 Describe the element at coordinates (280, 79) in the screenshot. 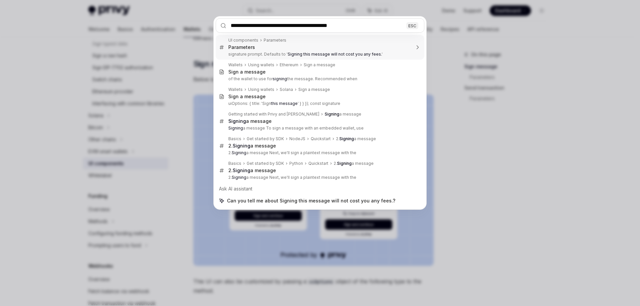

I see `font: signing` at that location.